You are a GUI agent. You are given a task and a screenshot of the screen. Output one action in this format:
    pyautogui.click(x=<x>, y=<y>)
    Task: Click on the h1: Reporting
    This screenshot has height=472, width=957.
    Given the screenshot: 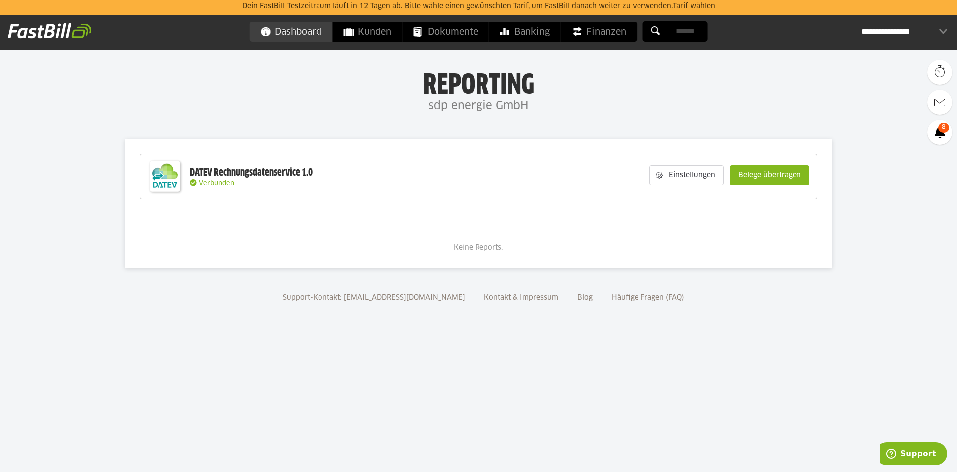 What is the action you would take?
    pyautogui.click(x=479, y=83)
    